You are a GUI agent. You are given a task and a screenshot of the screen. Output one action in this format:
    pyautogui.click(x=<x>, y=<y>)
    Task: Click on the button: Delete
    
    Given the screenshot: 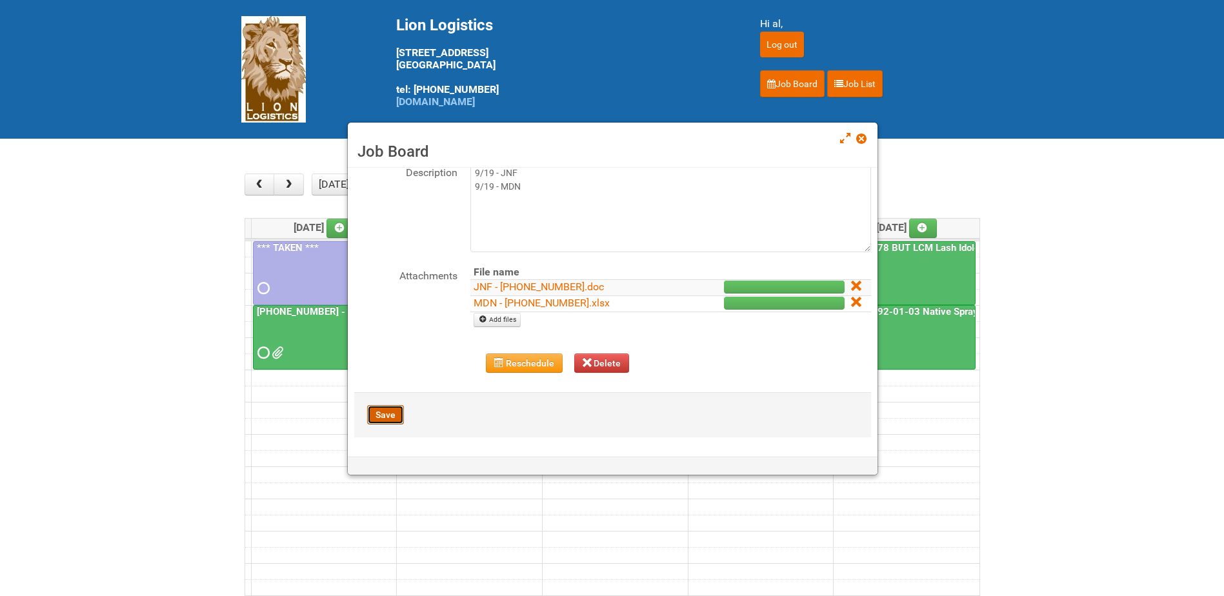 What is the action you would take?
    pyautogui.click(x=602, y=363)
    